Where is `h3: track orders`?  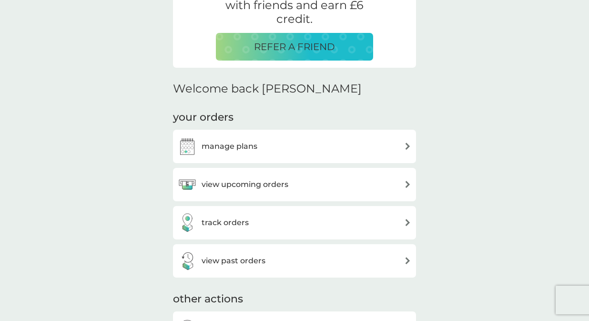 h3: track orders is located at coordinates (225, 223).